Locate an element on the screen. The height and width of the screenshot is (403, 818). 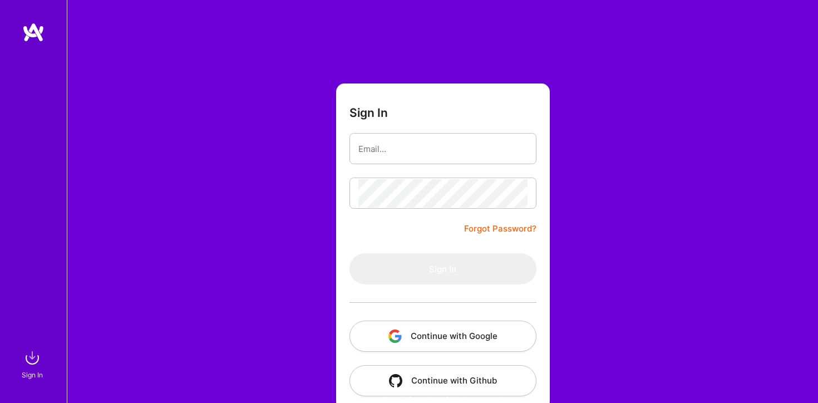
a: Forgot Password? is located at coordinates (500, 229).